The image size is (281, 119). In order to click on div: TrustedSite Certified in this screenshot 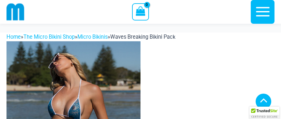, I will do `click(265, 113)`.